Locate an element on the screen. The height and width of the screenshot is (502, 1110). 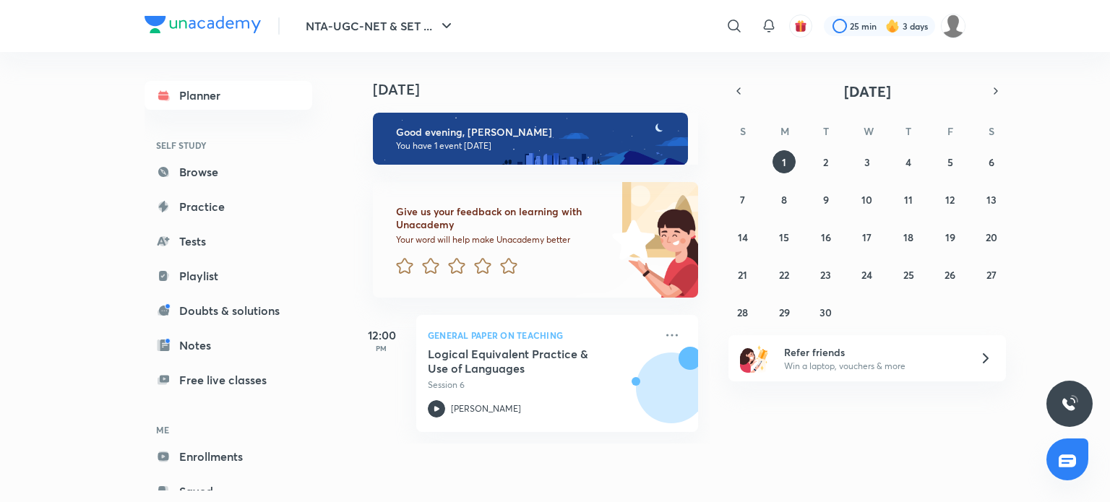
button: September 28, 2025 is located at coordinates (743, 312).